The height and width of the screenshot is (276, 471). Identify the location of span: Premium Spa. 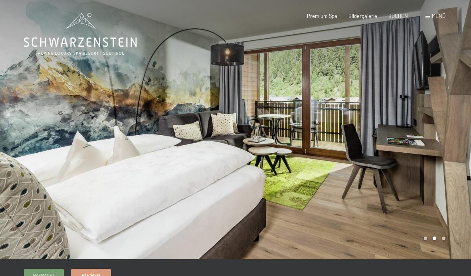
(322, 16).